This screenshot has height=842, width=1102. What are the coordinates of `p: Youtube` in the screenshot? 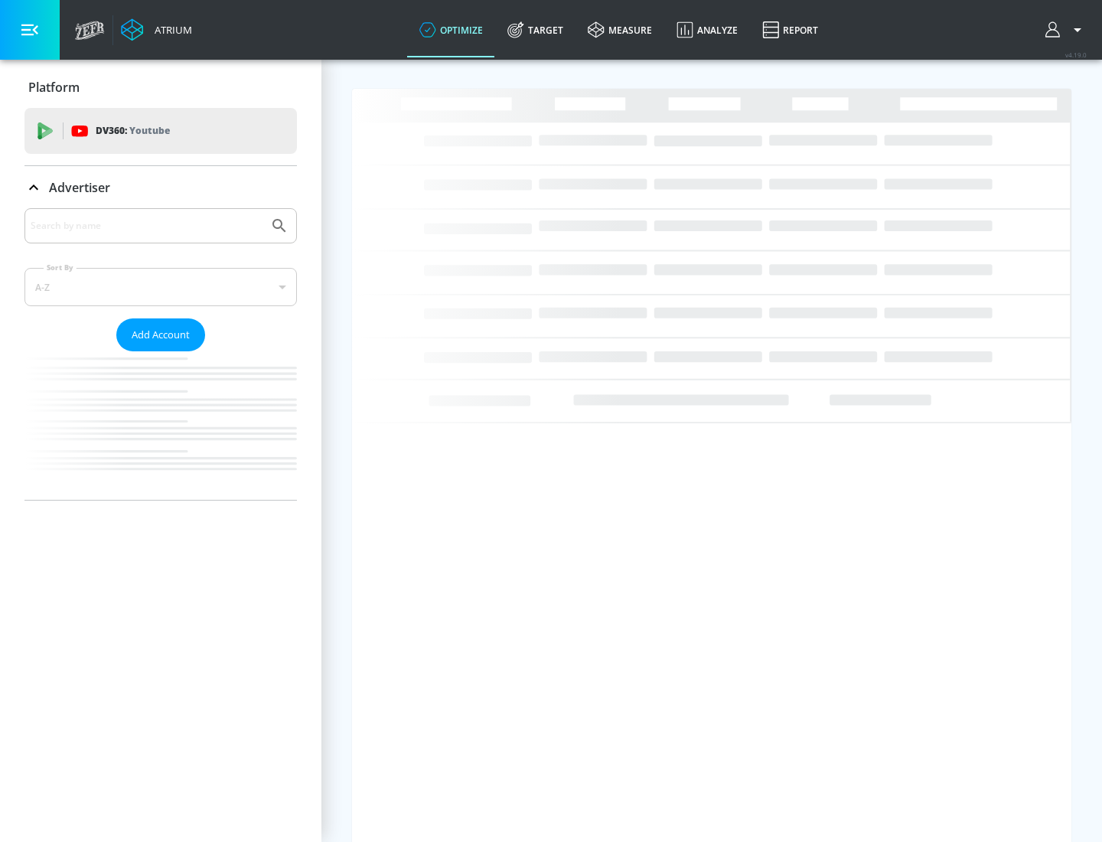 It's located at (149, 130).